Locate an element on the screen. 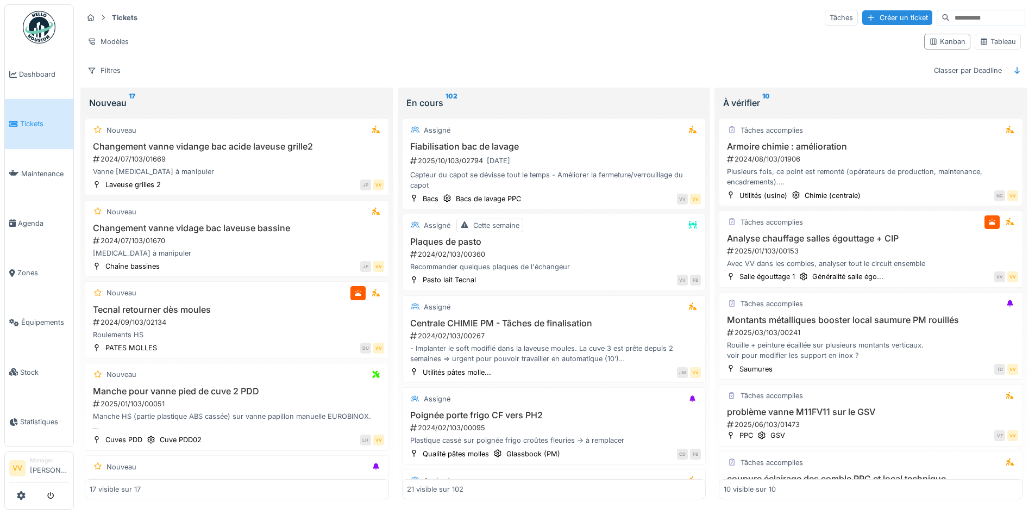 This screenshot has height=514, width=1035. div: CD is located at coordinates (683, 454).